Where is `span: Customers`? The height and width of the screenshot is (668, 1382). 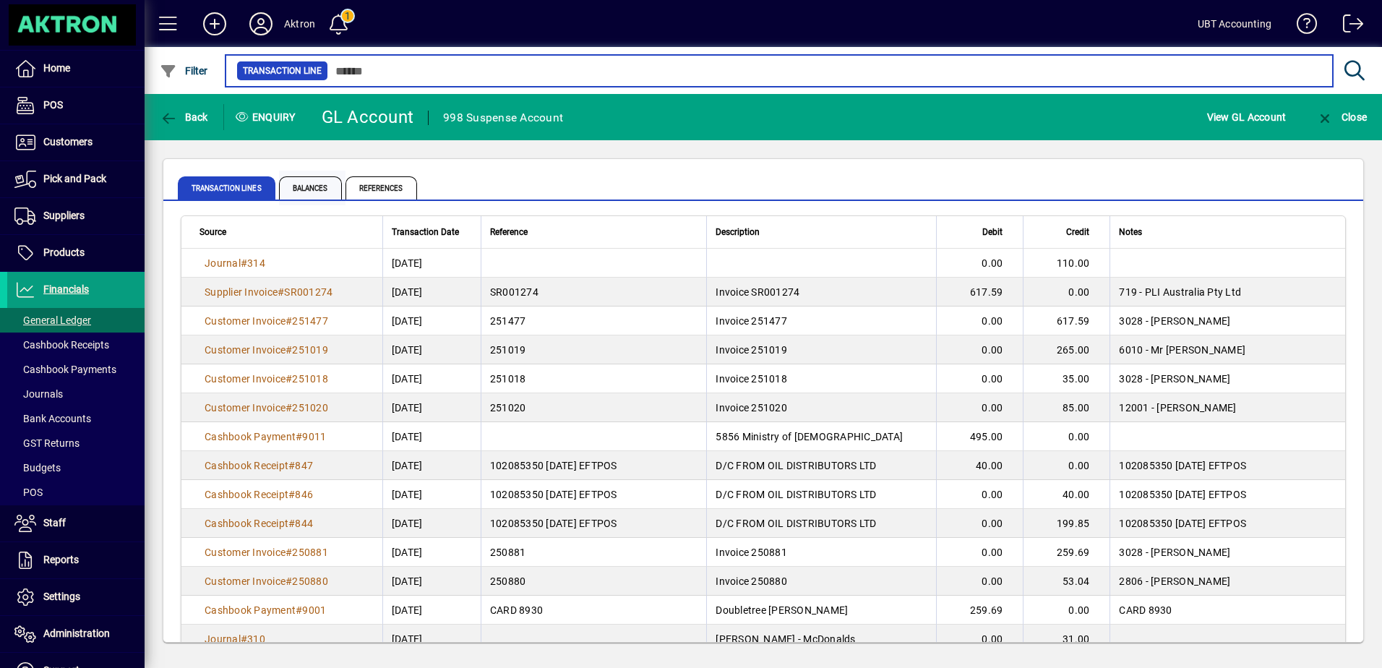 span: Customers is located at coordinates (68, 142).